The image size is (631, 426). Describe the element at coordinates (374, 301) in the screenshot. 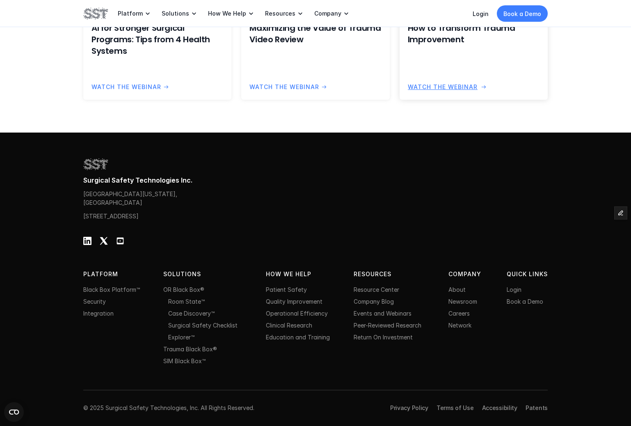

I see `a: Company Blog` at that location.